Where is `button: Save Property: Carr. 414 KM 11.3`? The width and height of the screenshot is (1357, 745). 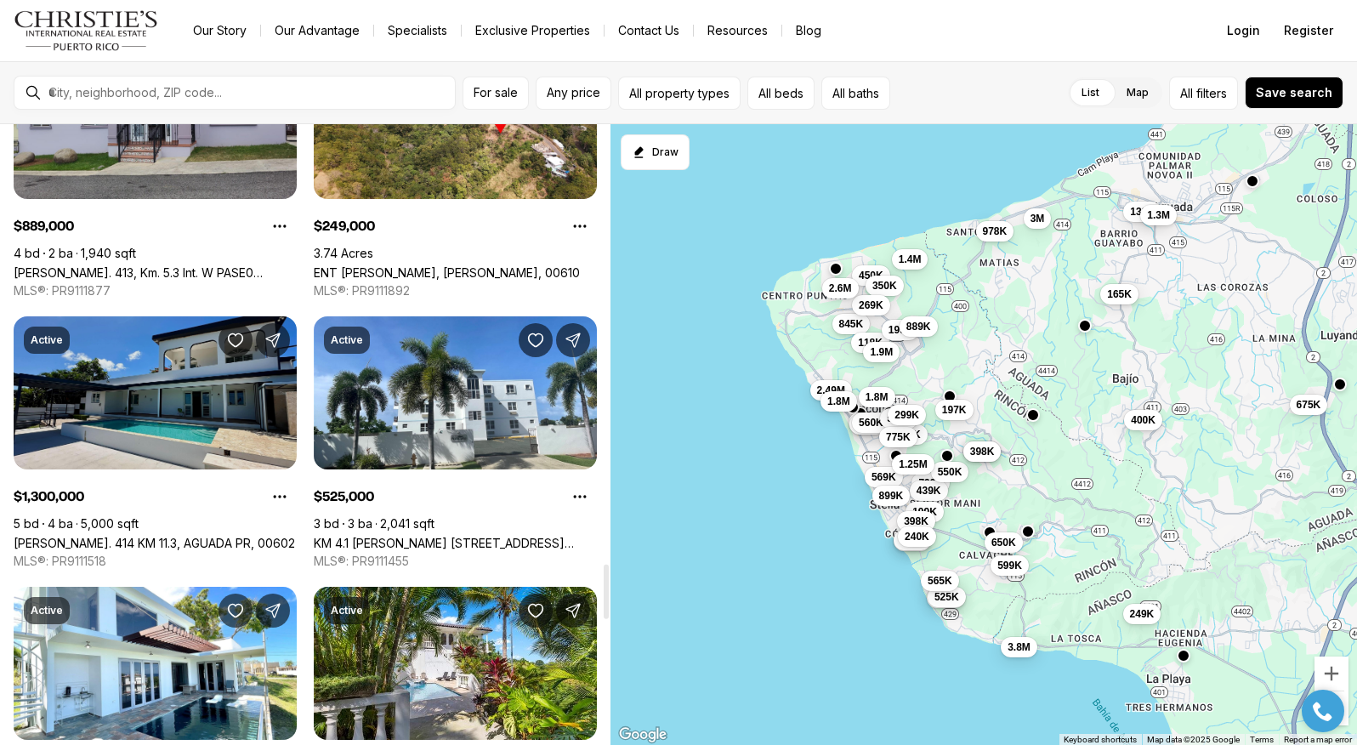
button: Save Property: Carr. 414 KM 11.3 is located at coordinates (235, 340).